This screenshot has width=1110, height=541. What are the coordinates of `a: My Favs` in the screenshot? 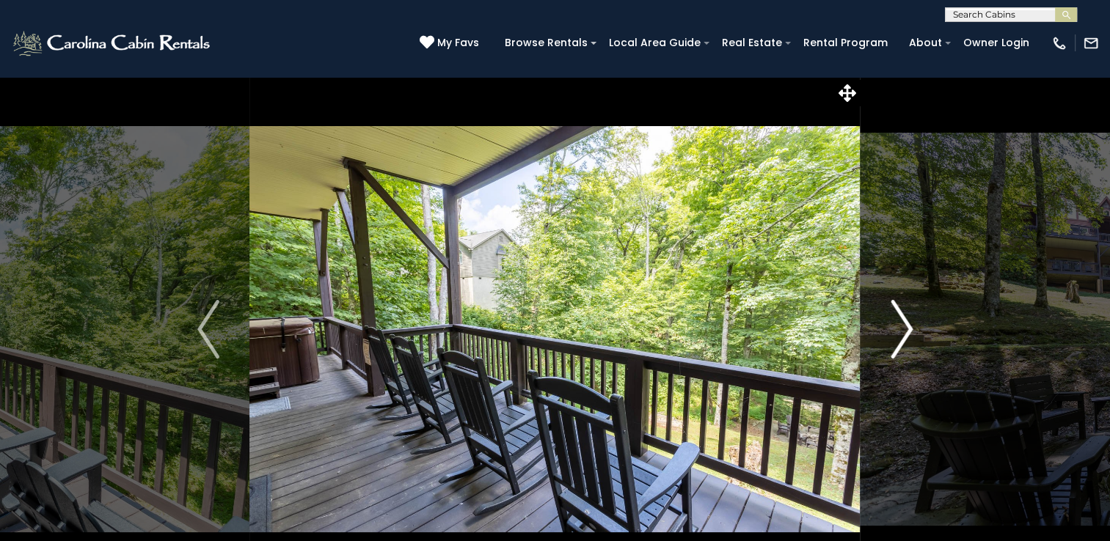 It's located at (451, 43).